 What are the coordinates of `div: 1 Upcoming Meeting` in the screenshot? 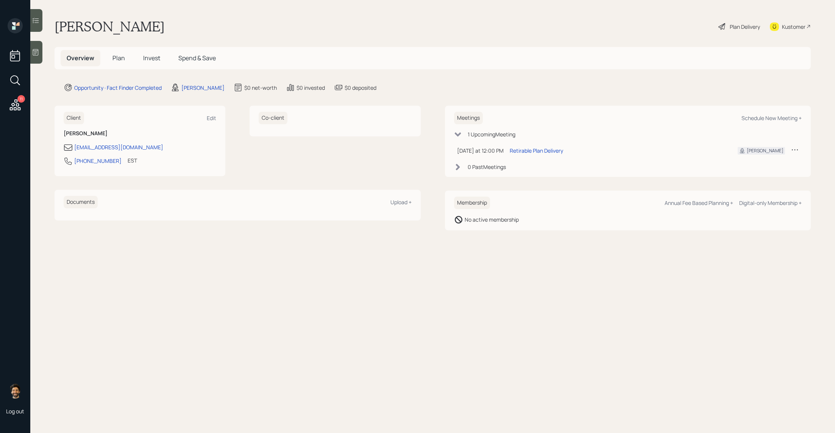 It's located at (492, 134).